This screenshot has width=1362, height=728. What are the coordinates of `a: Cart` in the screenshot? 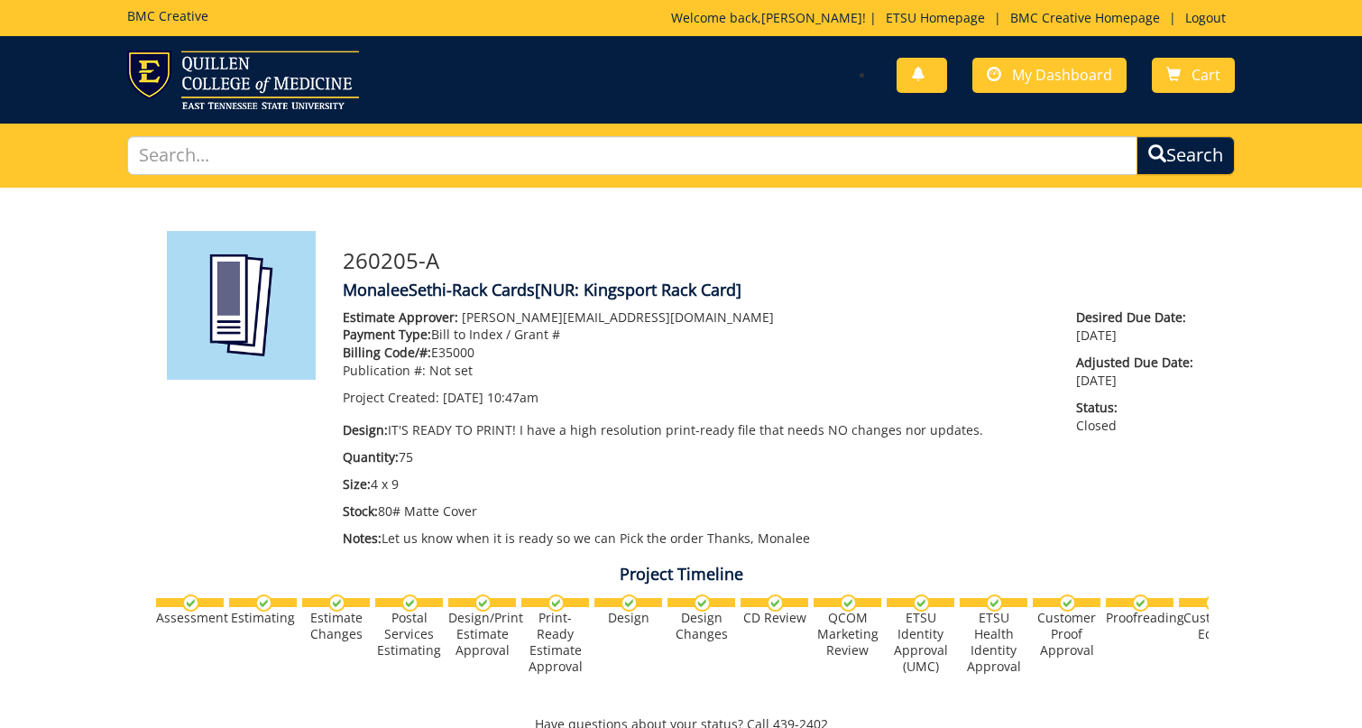 It's located at (1194, 75).